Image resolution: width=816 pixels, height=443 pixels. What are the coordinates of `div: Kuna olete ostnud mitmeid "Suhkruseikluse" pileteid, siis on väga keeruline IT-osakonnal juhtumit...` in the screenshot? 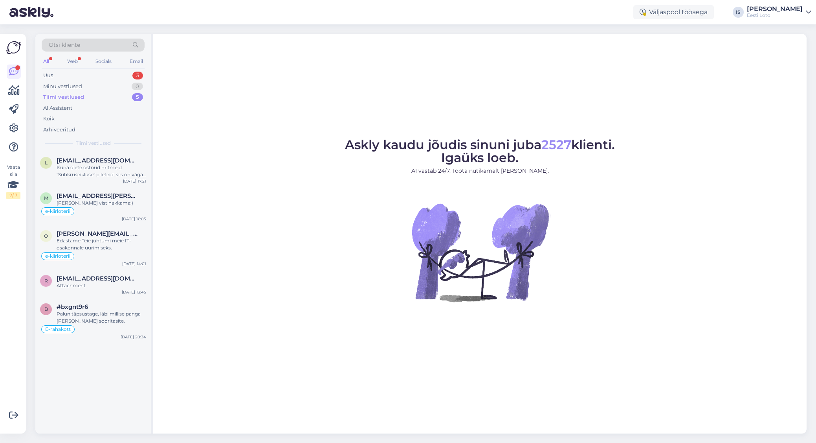 It's located at (101, 171).